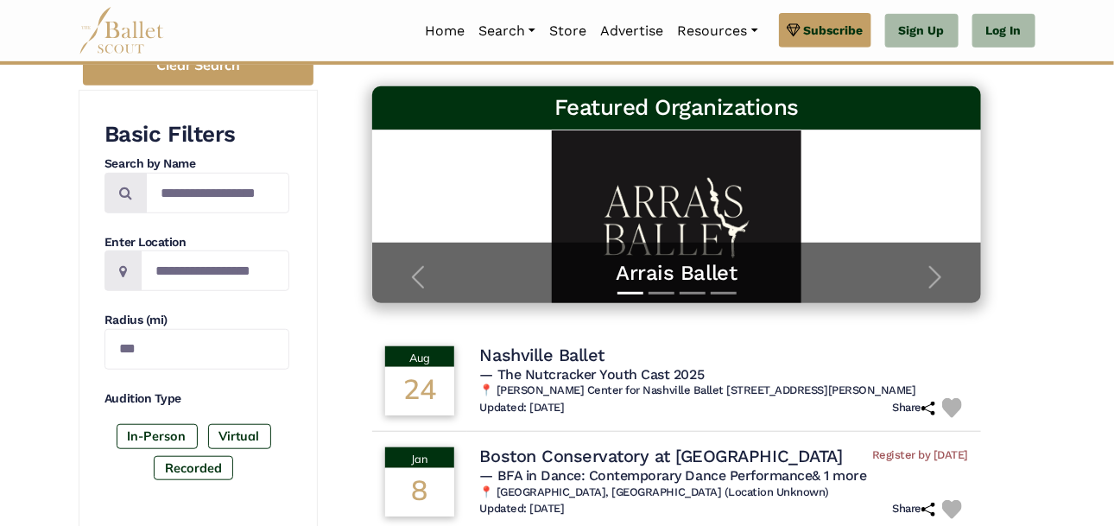 This screenshot has height=526, width=1114. Describe the element at coordinates (157, 436) in the screenshot. I see `label: In-Person` at that location.